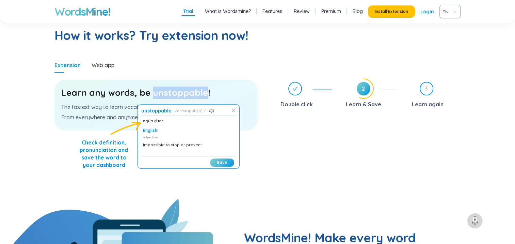 This screenshot has height=244, width=515. What do you see at coordinates (222, 162) in the screenshot?
I see `button: Save` at bounding box center [222, 162].